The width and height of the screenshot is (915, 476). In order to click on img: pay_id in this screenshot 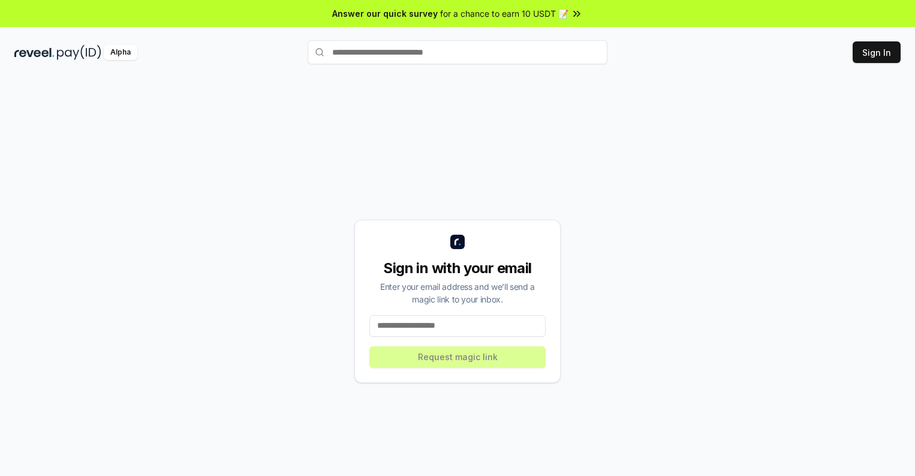, I will do `click(79, 52)`.